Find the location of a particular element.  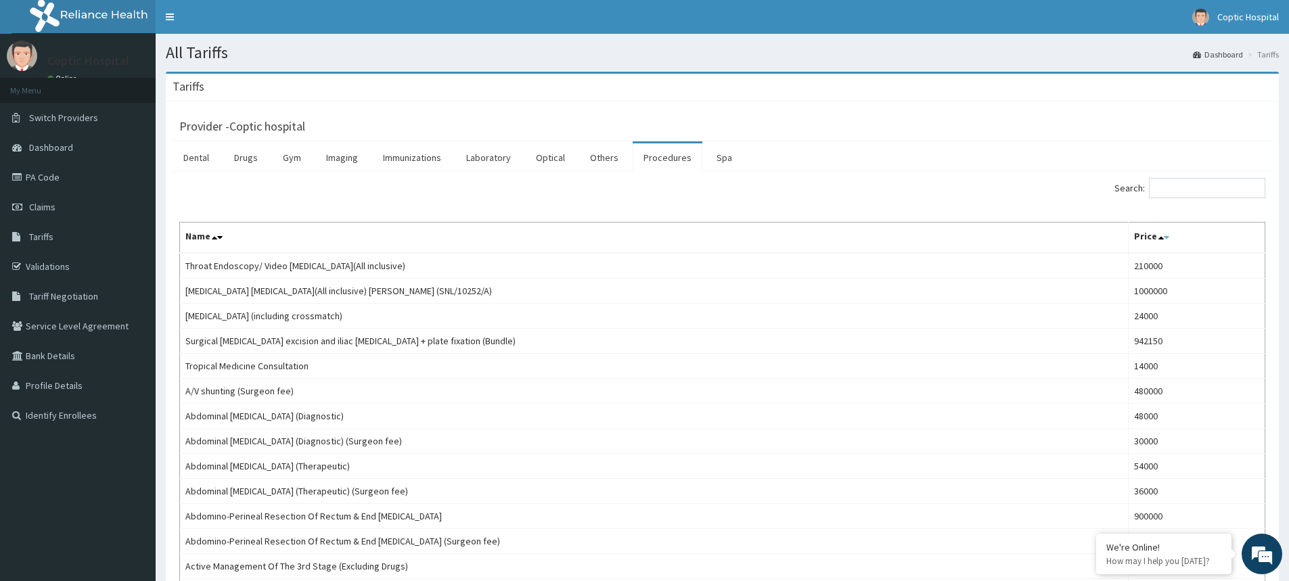

td: 30000 is located at coordinates (1196, 441).